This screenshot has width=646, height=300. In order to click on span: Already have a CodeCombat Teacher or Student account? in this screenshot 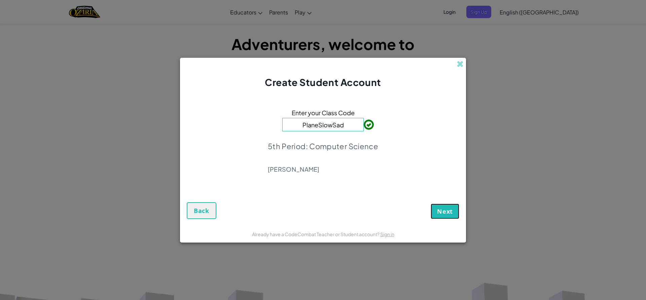, I will do `click(316, 234)`.